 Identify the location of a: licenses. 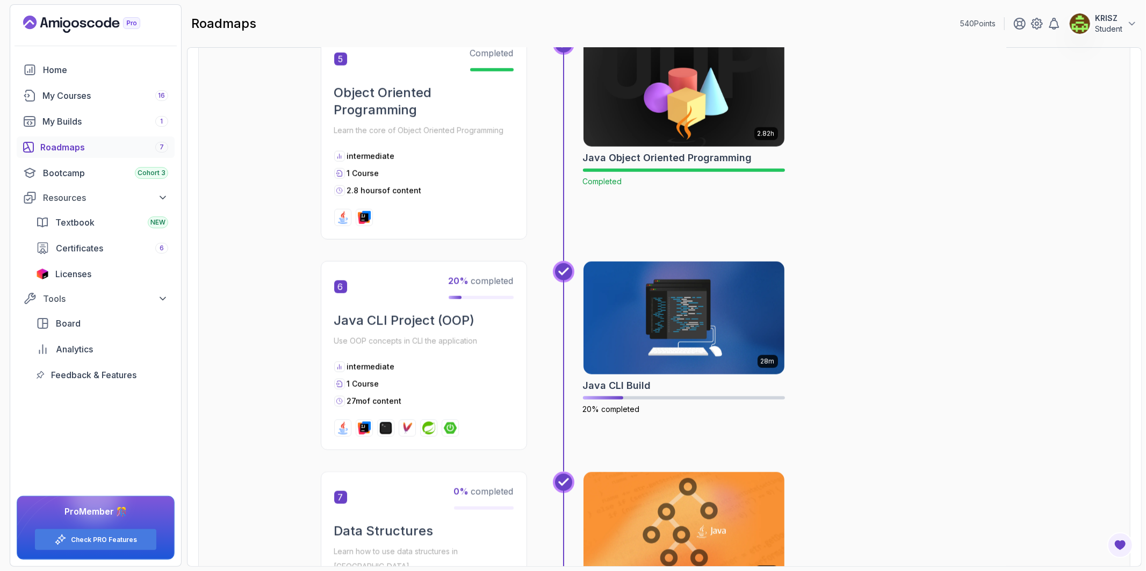
(102, 274).